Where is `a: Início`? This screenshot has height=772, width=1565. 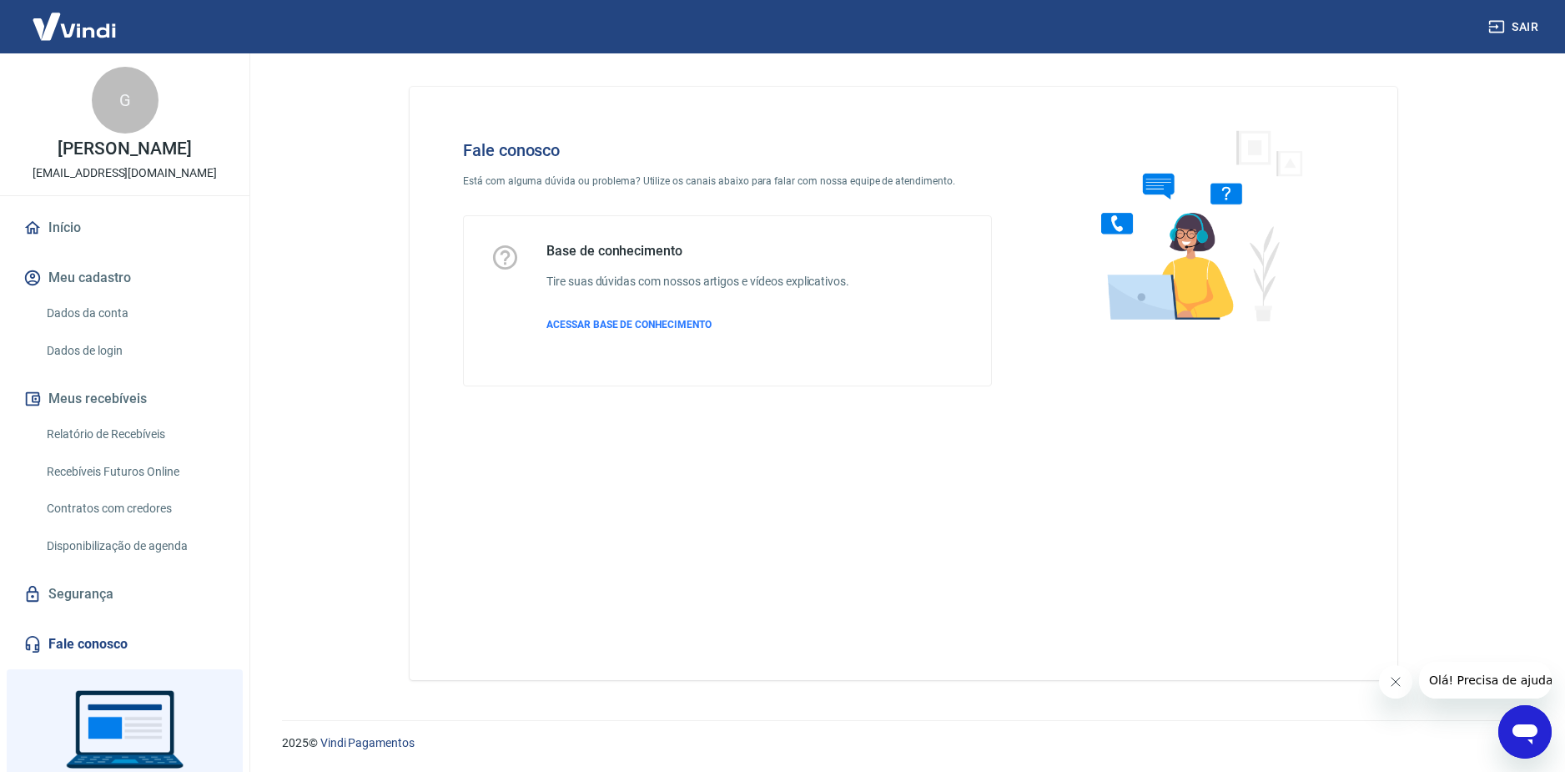 a: Início is located at coordinates (124, 228).